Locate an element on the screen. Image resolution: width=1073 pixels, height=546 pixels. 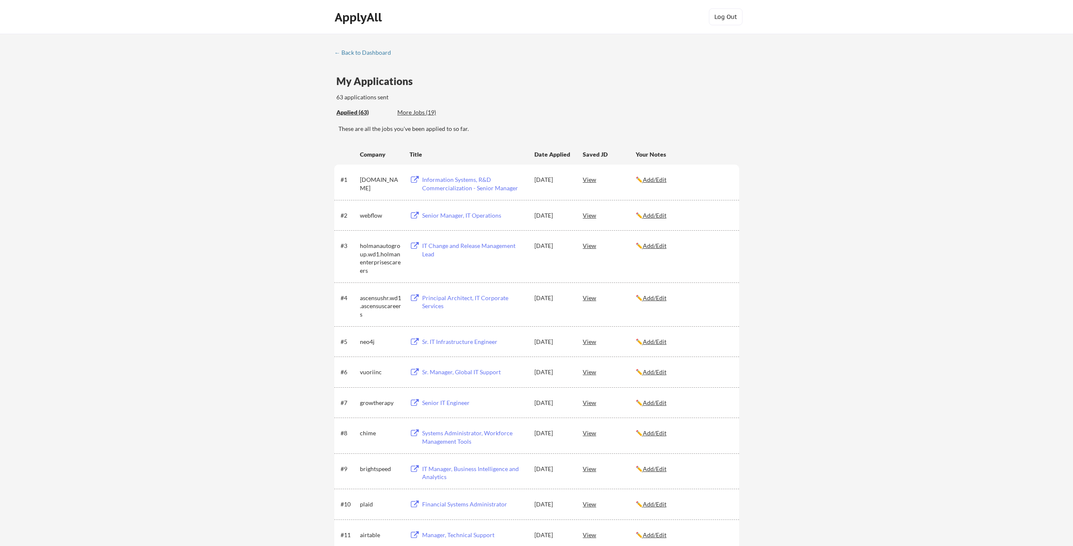
div: neo4j is located at coordinates (381, 342).